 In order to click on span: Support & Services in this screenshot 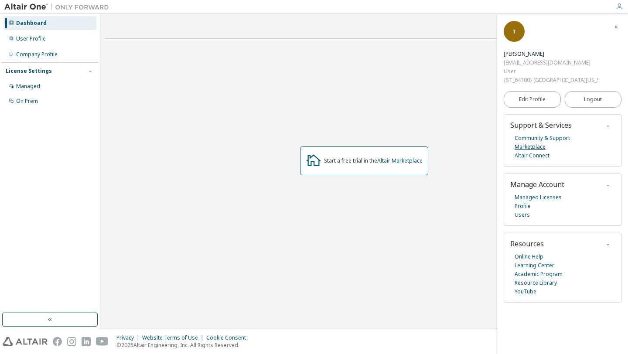, I will do `click(540, 125)`.